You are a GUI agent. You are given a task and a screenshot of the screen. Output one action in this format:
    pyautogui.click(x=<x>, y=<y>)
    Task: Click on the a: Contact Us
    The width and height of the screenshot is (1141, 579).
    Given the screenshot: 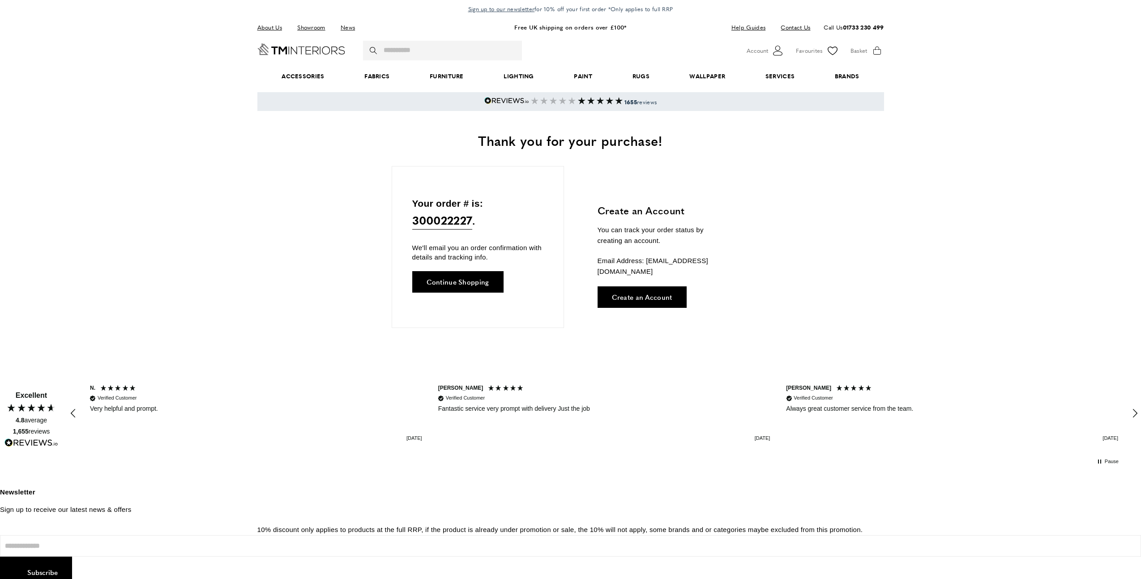 What is the action you would take?
    pyautogui.click(x=792, y=27)
    